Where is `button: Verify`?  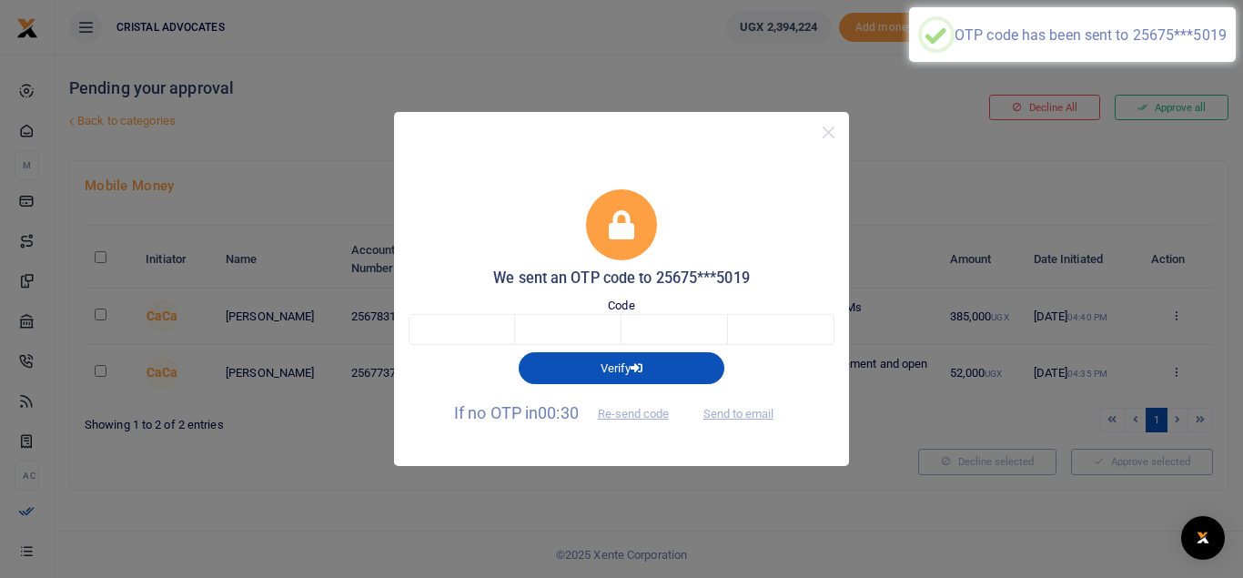
button: Verify is located at coordinates (621, 368).